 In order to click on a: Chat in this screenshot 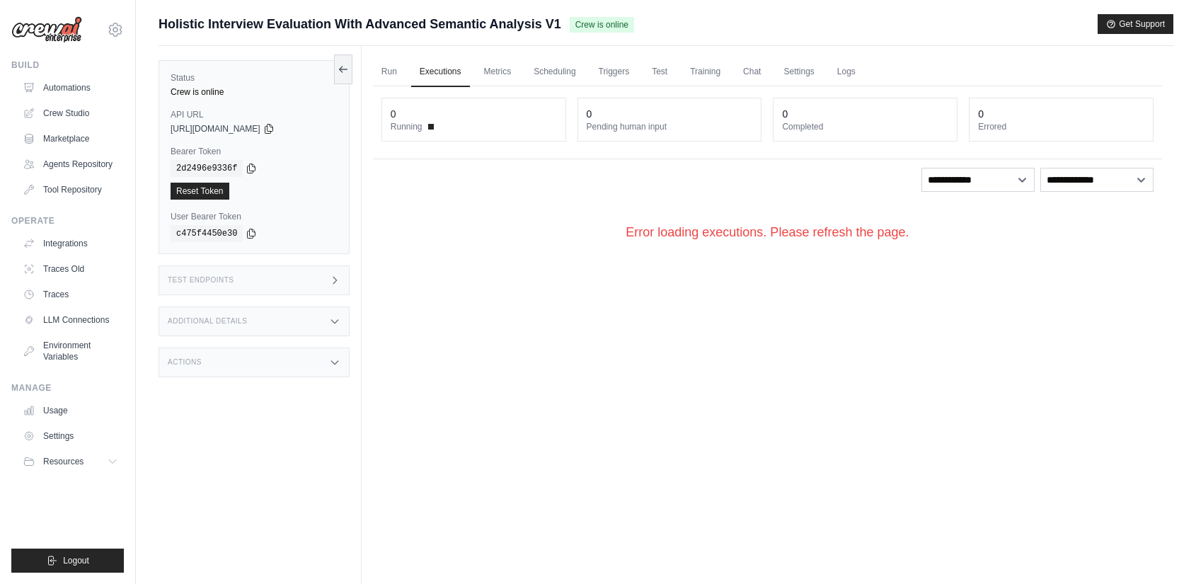, I will do `click(752, 72)`.